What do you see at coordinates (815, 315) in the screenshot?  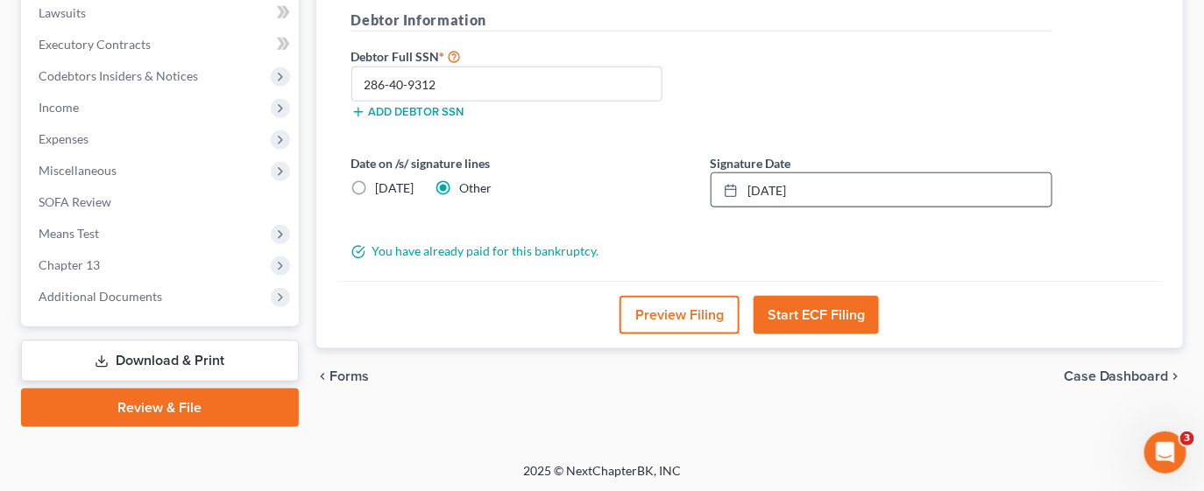 I see `button: Start ECF Filing` at bounding box center [815, 315].